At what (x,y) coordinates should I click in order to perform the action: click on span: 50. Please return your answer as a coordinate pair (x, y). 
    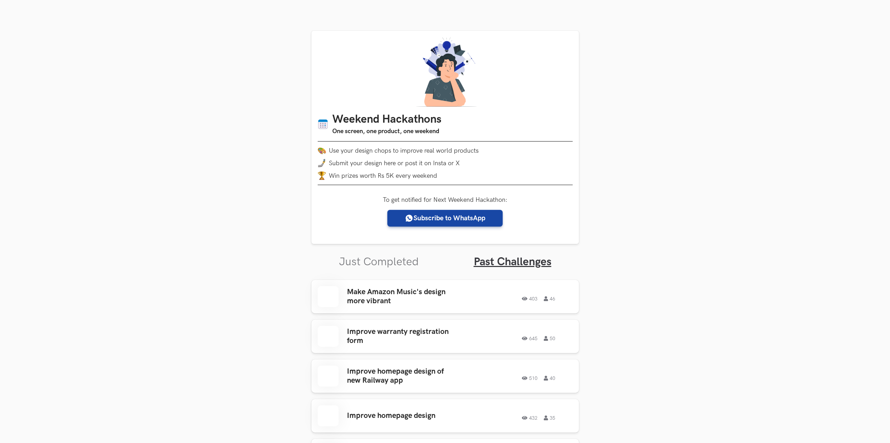
    Looking at the image, I should click on (549, 338).